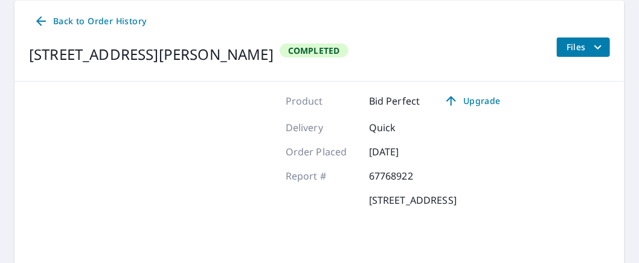  Describe the element at coordinates (395, 101) in the screenshot. I see `p: Bid Perfect` at that location.